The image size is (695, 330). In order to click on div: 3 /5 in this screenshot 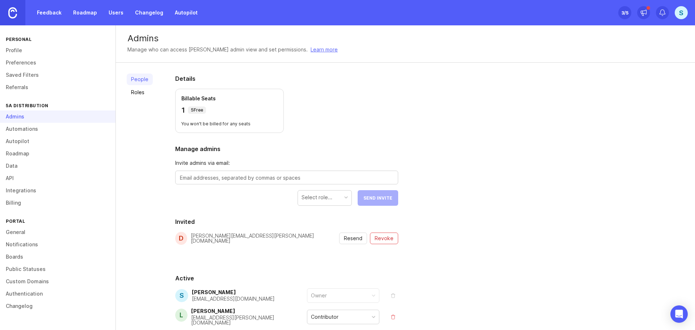, I will do `click(625, 13)`.